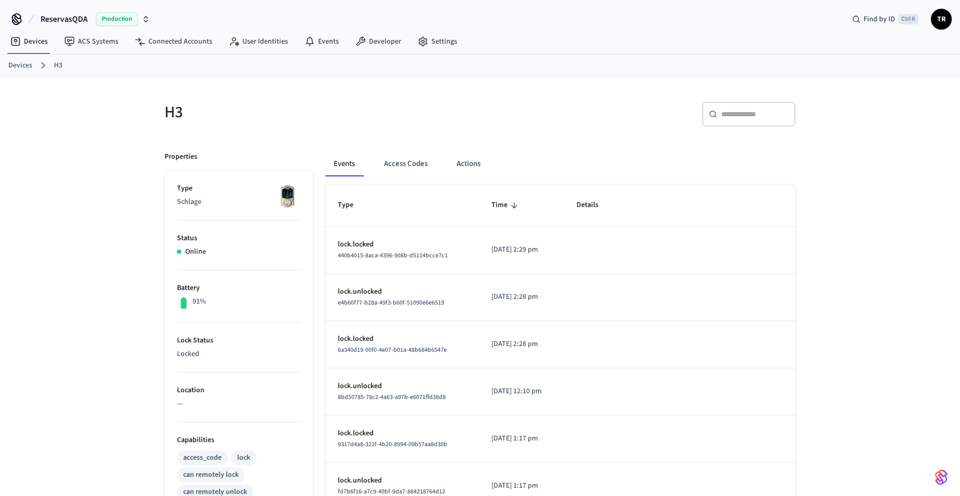 Image resolution: width=960 pixels, height=496 pixels. What do you see at coordinates (239, 340) in the screenshot?
I see `p: Lock Status` at bounding box center [239, 340].